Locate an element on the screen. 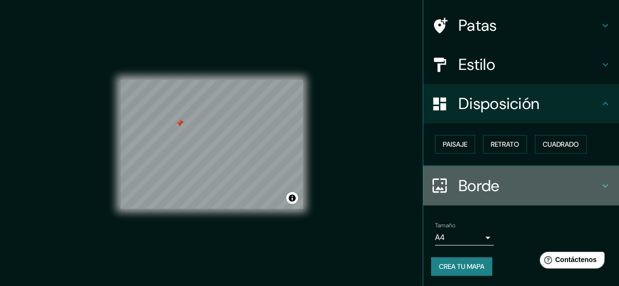  font: Retrato is located at coordinates (505, 144).